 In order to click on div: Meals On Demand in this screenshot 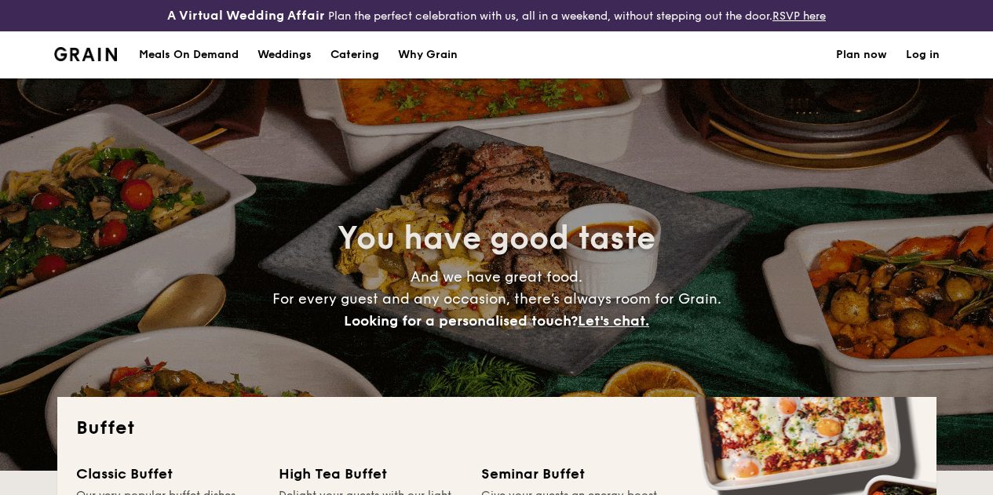, I will do `click(188, 55)`.